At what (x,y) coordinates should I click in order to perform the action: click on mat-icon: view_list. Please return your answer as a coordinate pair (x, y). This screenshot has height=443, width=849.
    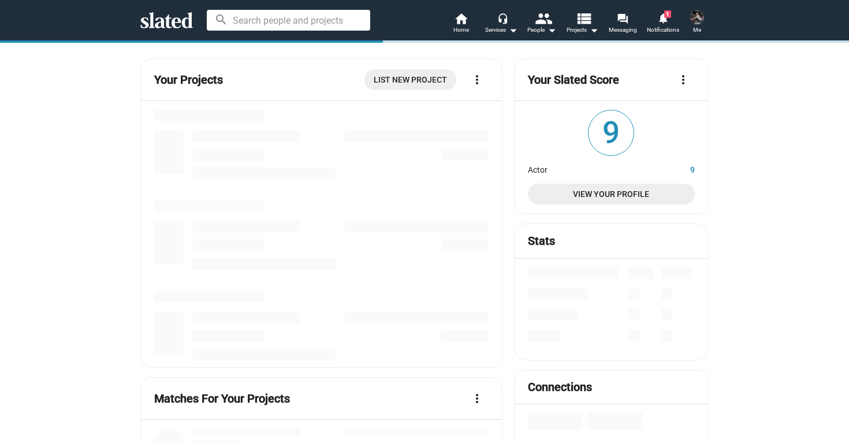
    Looking at the image, I should click on (583, 18).